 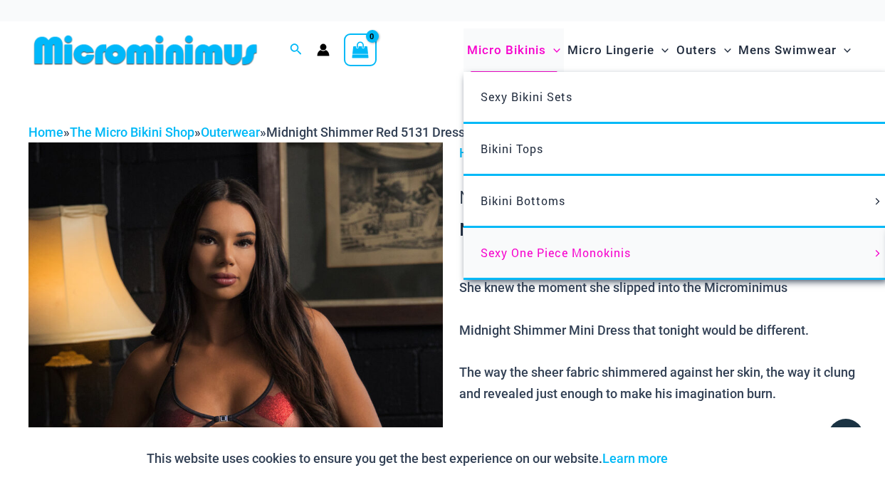 What do you see at coordinates (611, 50) in the screenshot?
I see `span: Micro Lingerie` at bounding box center [611, 50].